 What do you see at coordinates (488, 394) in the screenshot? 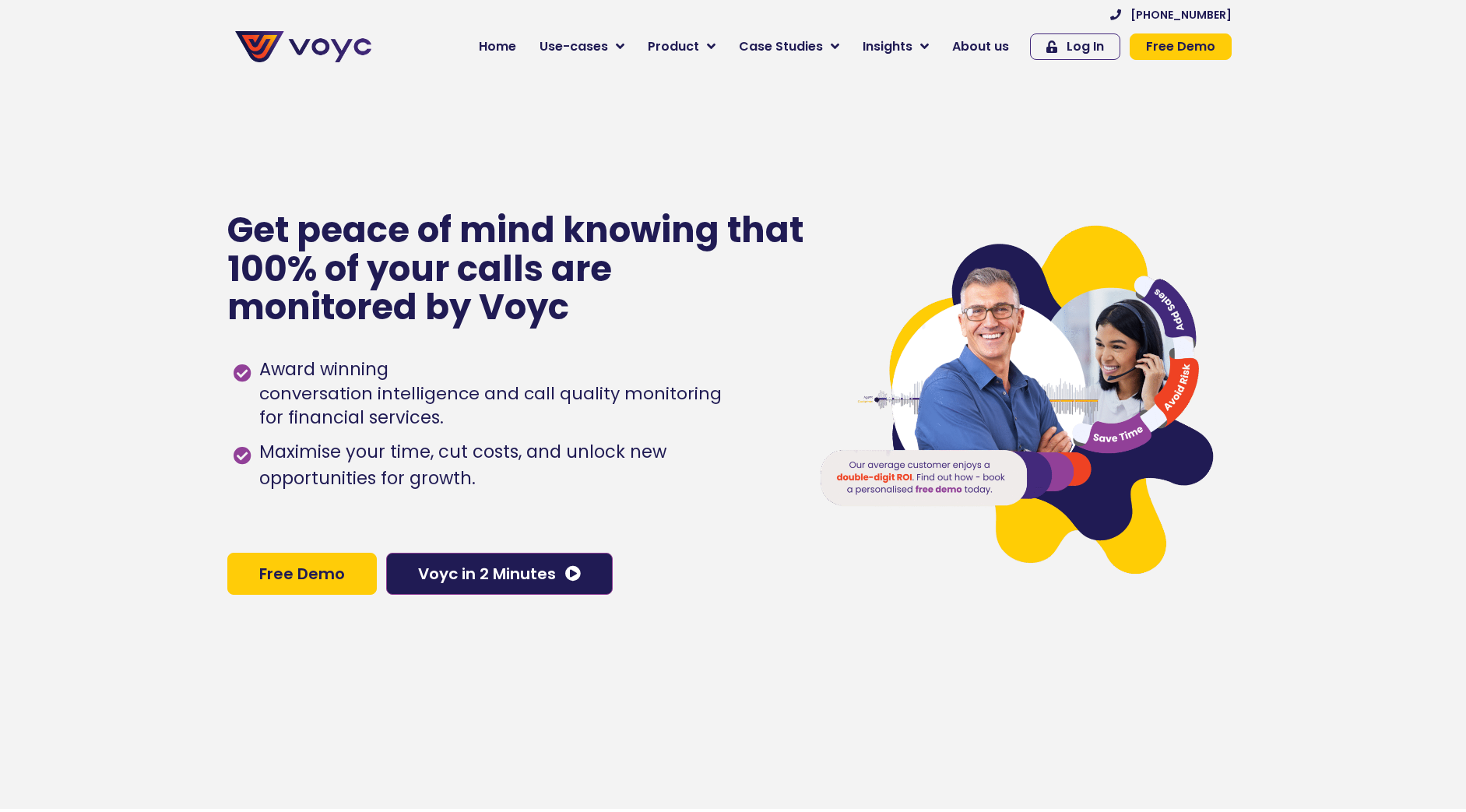
I see `span: Award winning for financial services.` at bounding box center [488, 394].